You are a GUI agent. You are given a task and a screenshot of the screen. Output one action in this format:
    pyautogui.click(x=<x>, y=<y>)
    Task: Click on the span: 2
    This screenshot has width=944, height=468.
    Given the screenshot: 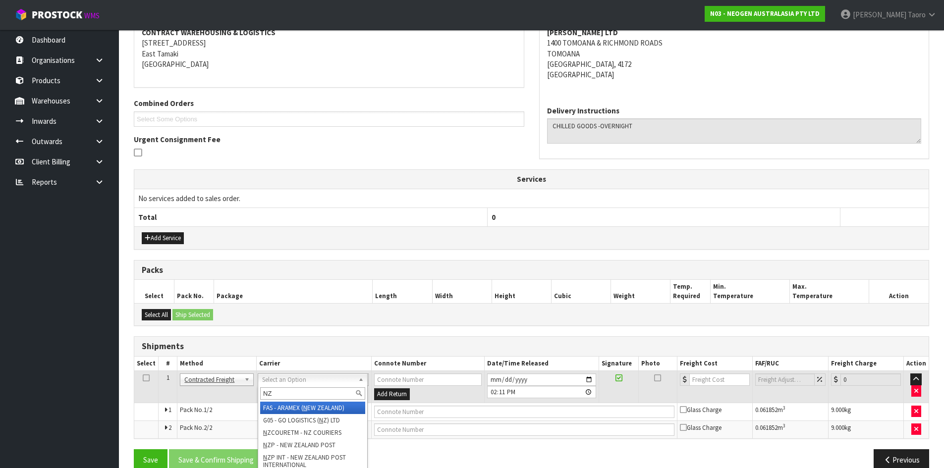 What is the action you would take?
    pyautogui.click(x=170, y=428)
    